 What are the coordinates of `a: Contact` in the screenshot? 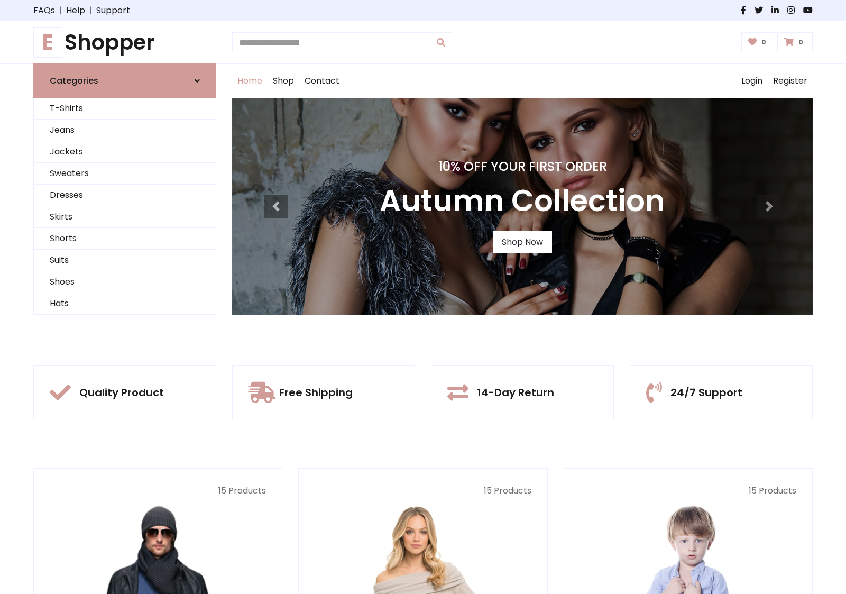 It's located at (322, 81).